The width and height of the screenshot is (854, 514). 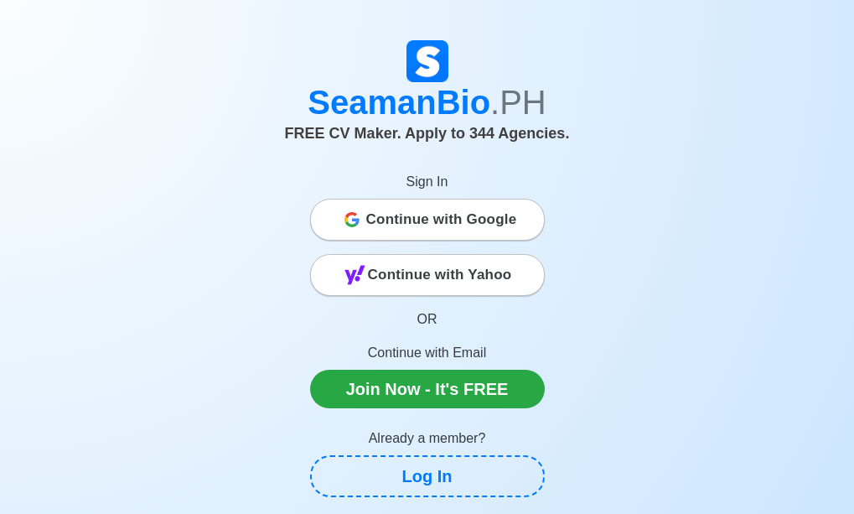 What do you see at coordinates (518, 102) in the screenshot?
I see `span: .PH` at bounding box center [518, 102].